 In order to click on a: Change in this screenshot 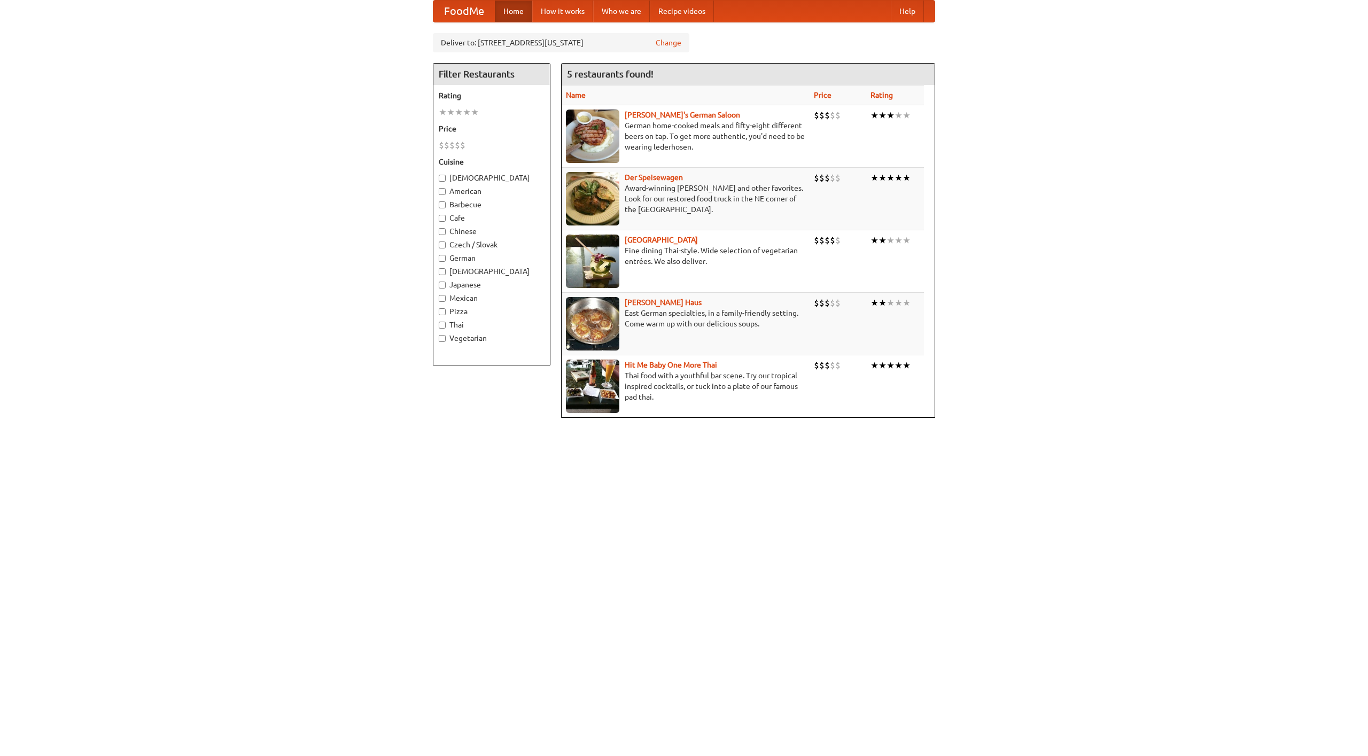, I will do `click(669, 43)`.